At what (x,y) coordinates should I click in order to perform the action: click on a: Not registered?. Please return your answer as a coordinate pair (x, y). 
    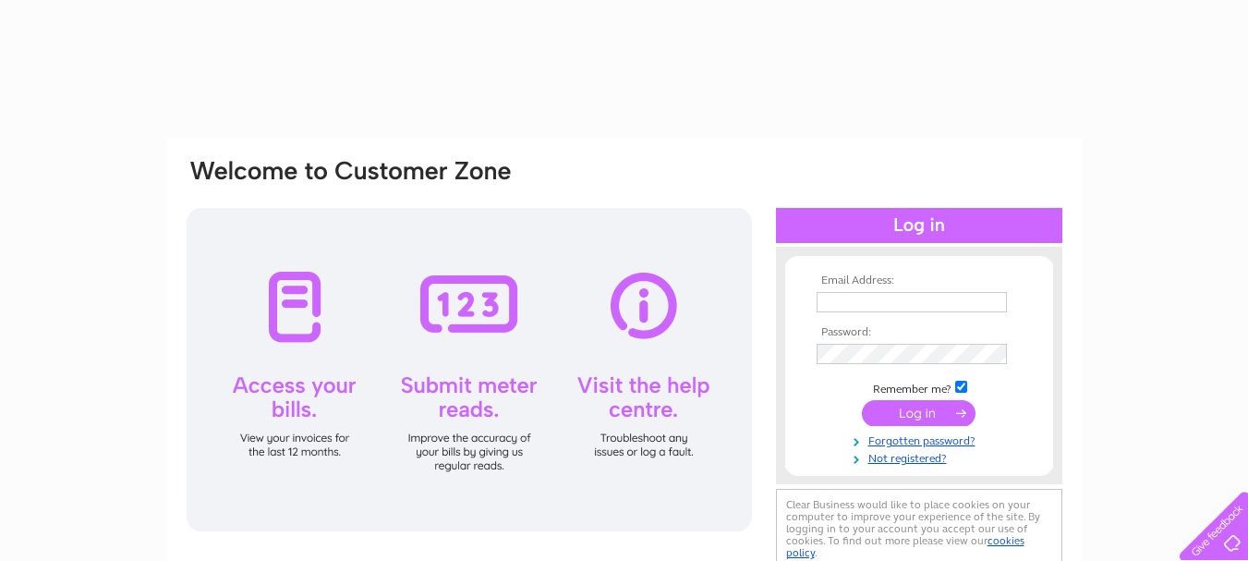
    Looking at the image, I should click on (921, 456).